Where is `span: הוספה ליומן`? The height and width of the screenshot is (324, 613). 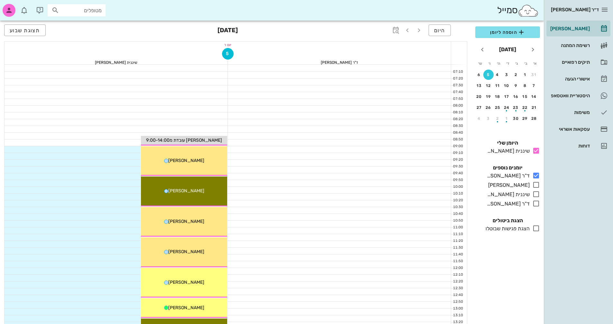
span: הוספה ליומן is located at coordinates (507, 32).